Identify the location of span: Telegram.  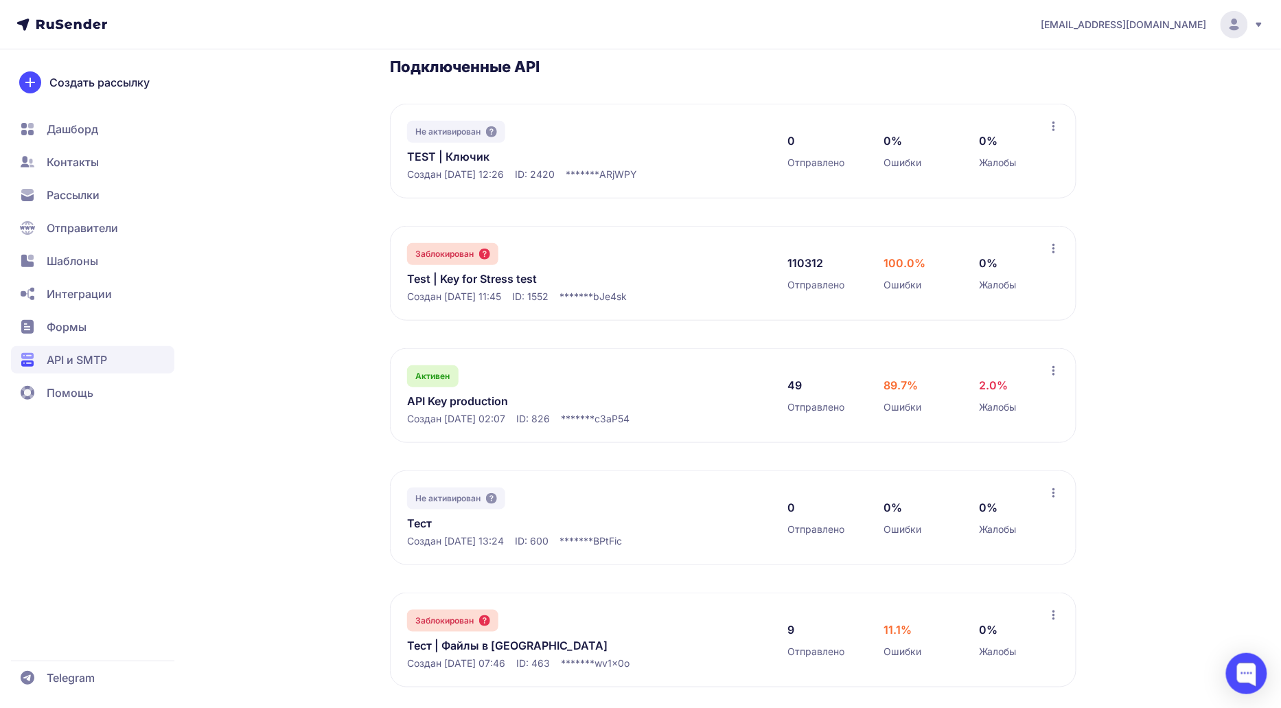
(71, 677).